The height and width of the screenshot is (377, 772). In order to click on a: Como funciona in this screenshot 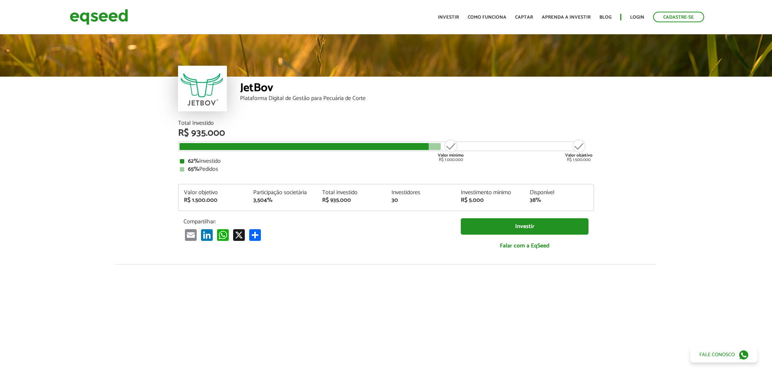, I will do `click(487, 17)`.